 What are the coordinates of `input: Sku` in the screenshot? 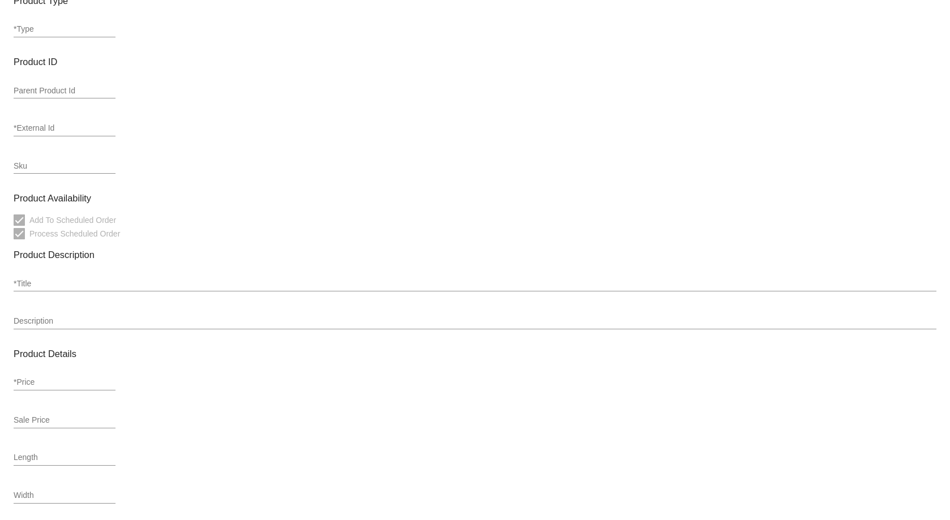 It's located at (65, 166).